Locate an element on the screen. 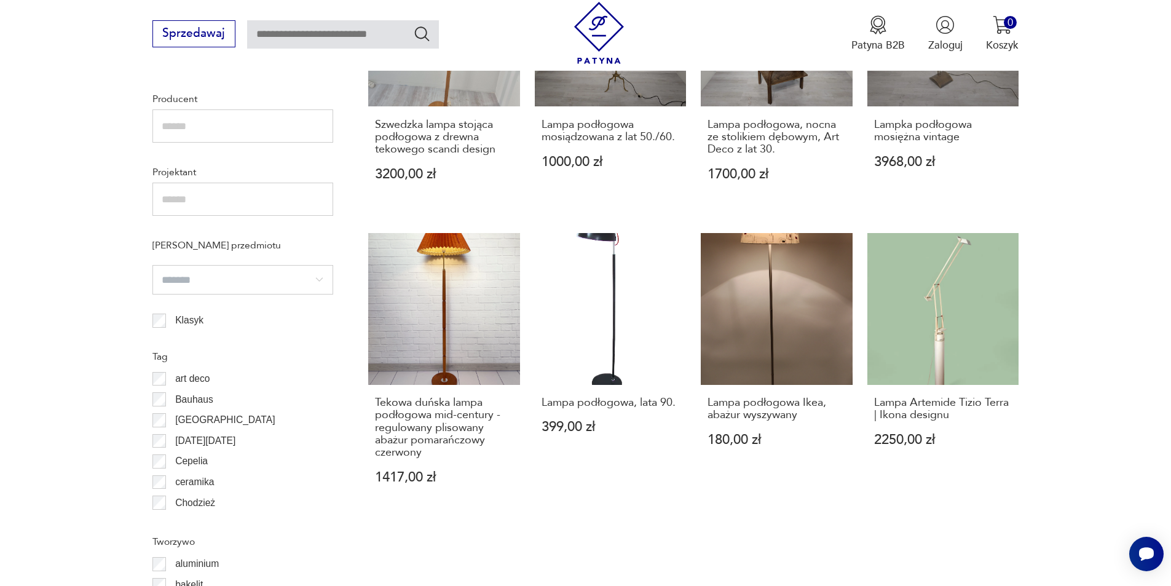 Image resolution: width=1171 pixels, height=586 pixels. h3: Lampa podłogowa, nocna ze stolikiem dębowym, Art Deco z lat 30. is located at coordinates (776, 137).